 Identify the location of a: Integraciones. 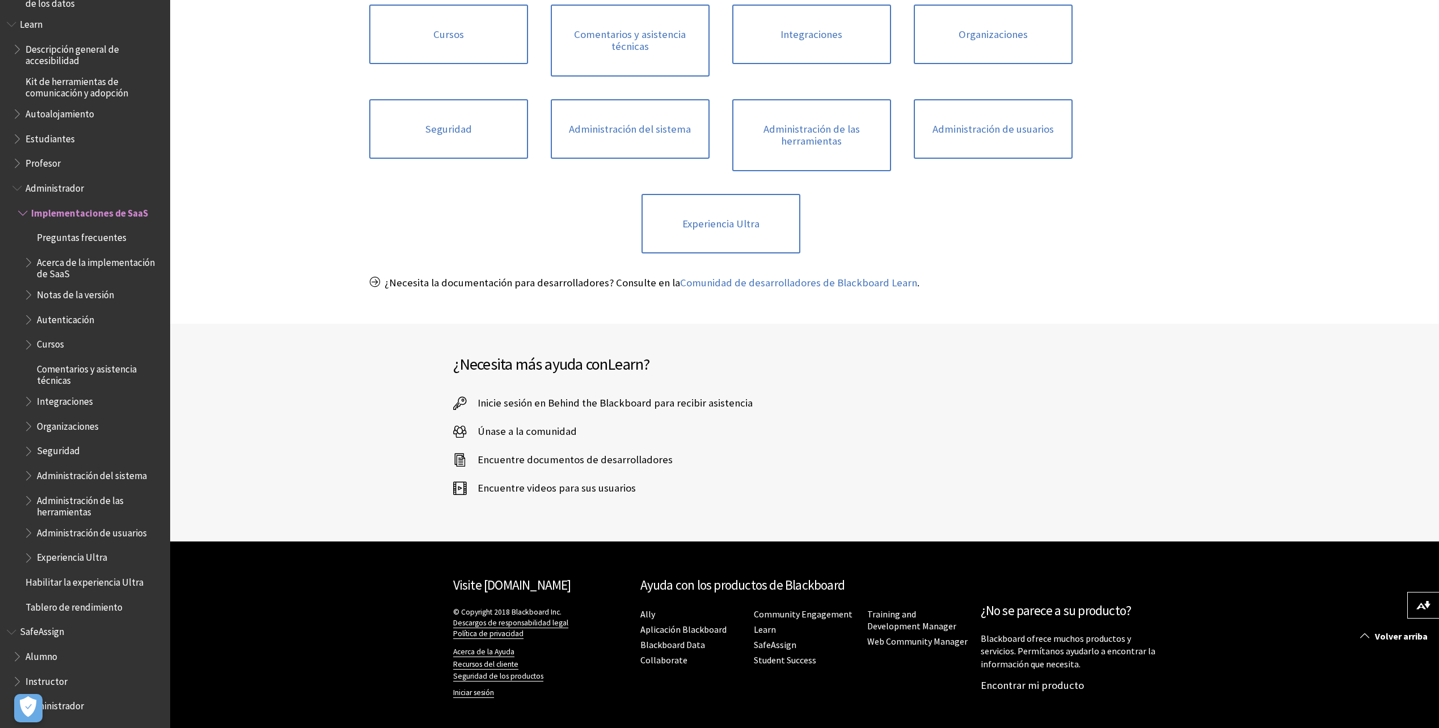
(812, 35).